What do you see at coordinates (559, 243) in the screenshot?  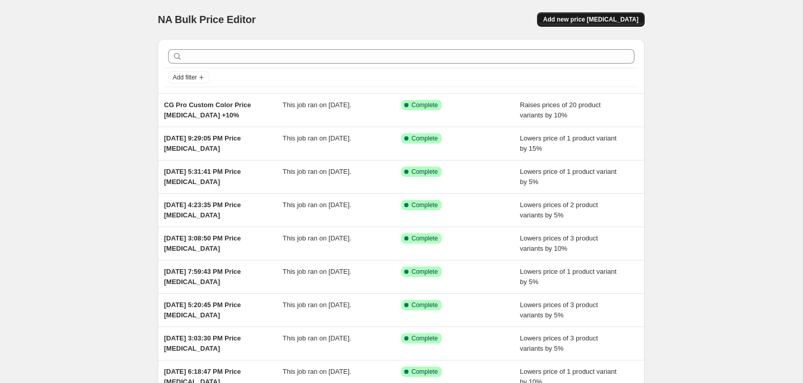 I see `span: Lowers prices of 3 product variants by 10%` at bounding box center [559, 243].